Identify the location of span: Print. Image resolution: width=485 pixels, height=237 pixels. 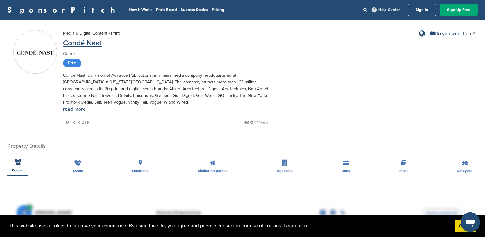
(72, 63).